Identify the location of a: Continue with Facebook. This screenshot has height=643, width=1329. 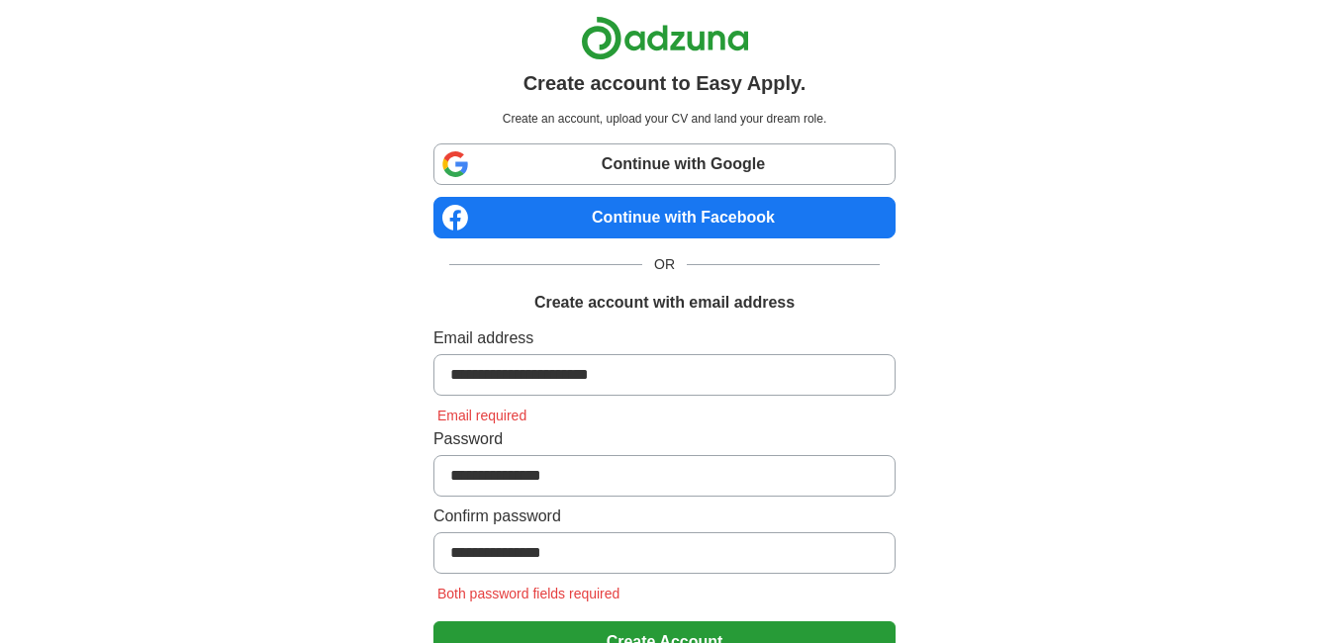
(664, 218).